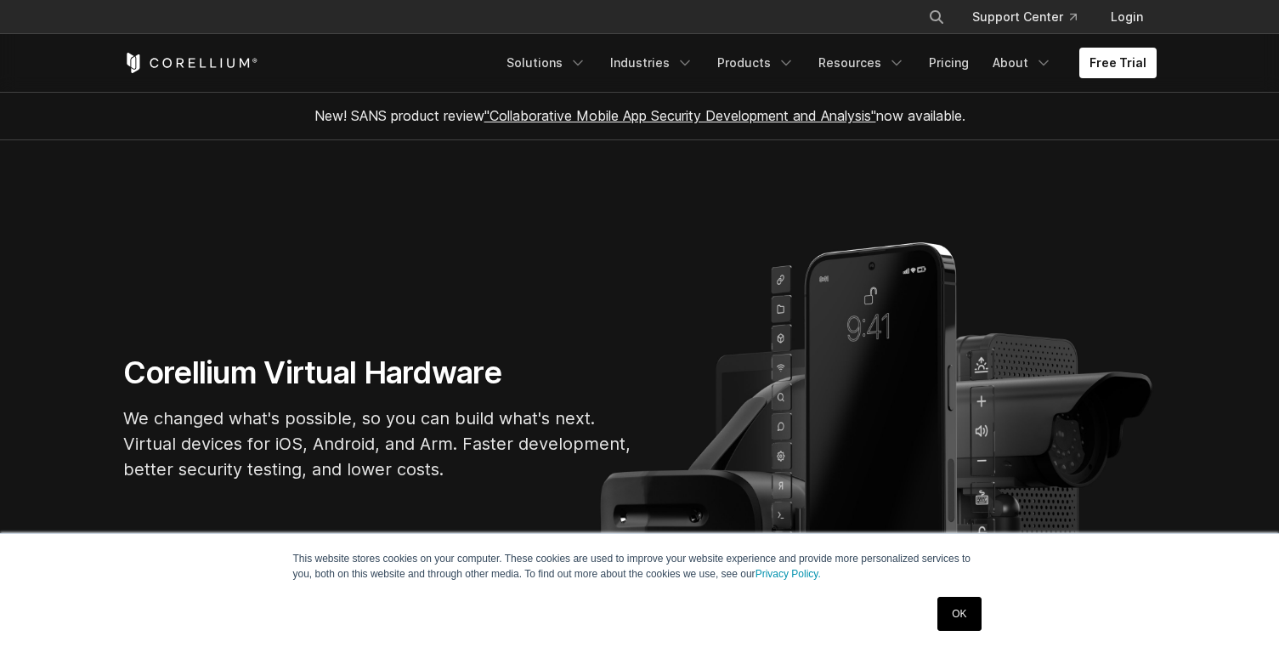 This screenshot has height=653, width=1279. What do you see at coordinates (756, 63) in the screenshot?
I see `a: Products` at bounding box center [756, 63].